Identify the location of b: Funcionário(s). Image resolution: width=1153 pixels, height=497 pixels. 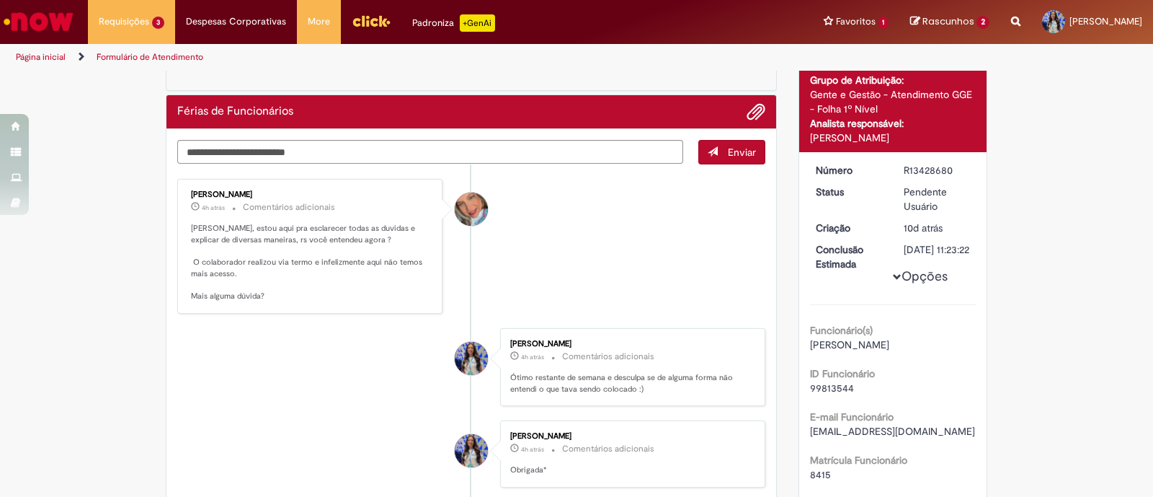
(841, 330).